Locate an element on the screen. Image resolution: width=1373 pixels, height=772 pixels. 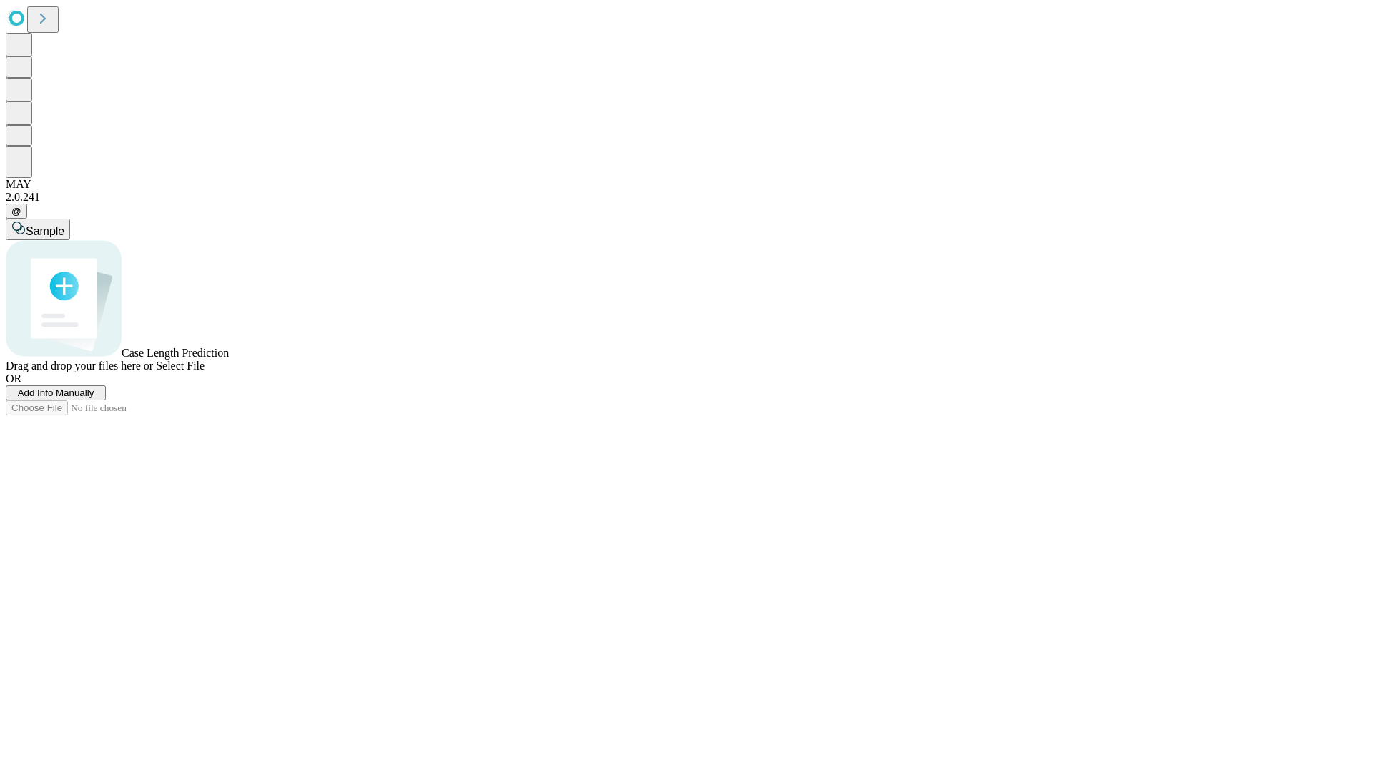
span: Case Length Prediction is located at coordinates (175, 353).